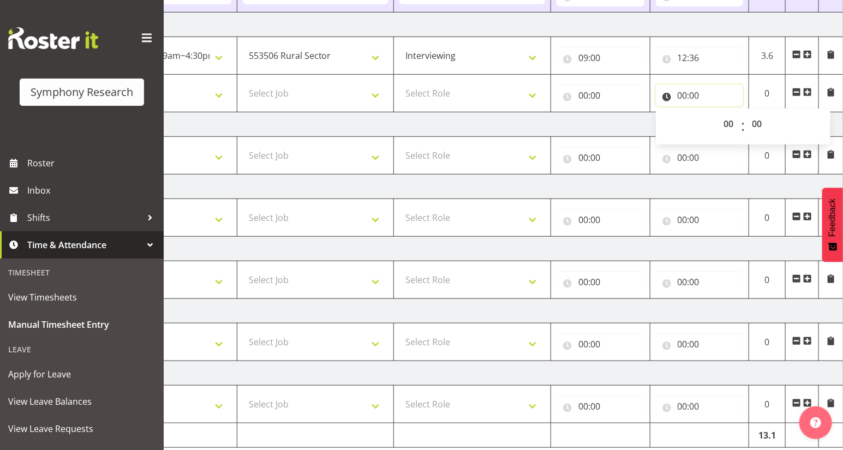 This screenshot has width=843, height=450. What do you see at coordinates (767, 56) in the screenshot?
I see `td: 3.6` at bounding box center [767, 56].